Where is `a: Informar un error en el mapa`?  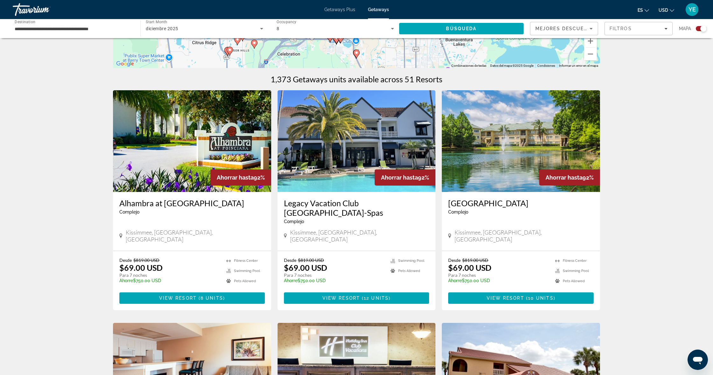
a: Informar un error en el mapa is located at coordinates (578, 66).